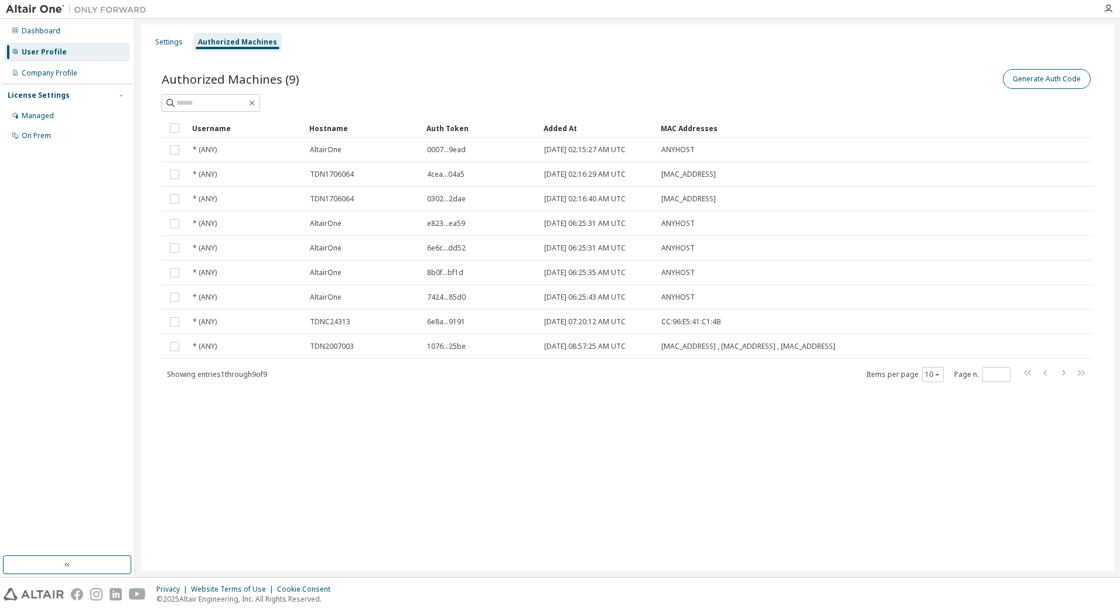 This screenshot has width=1120, height=611. I want to click on img: instagram.svg, so click(96, 594).